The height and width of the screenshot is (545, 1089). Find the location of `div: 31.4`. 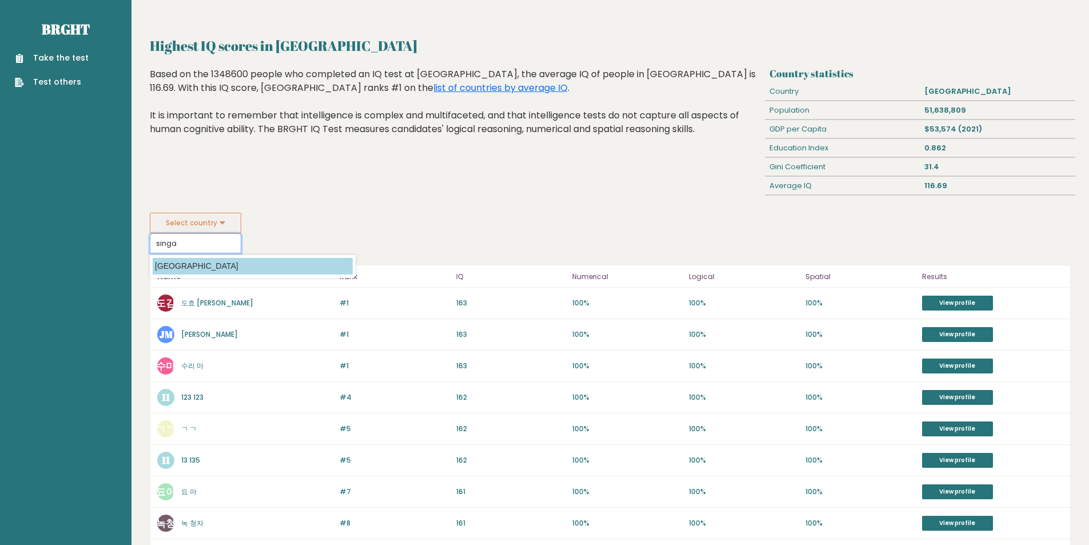

div: 31.4 is located at coordinates (998, 167).